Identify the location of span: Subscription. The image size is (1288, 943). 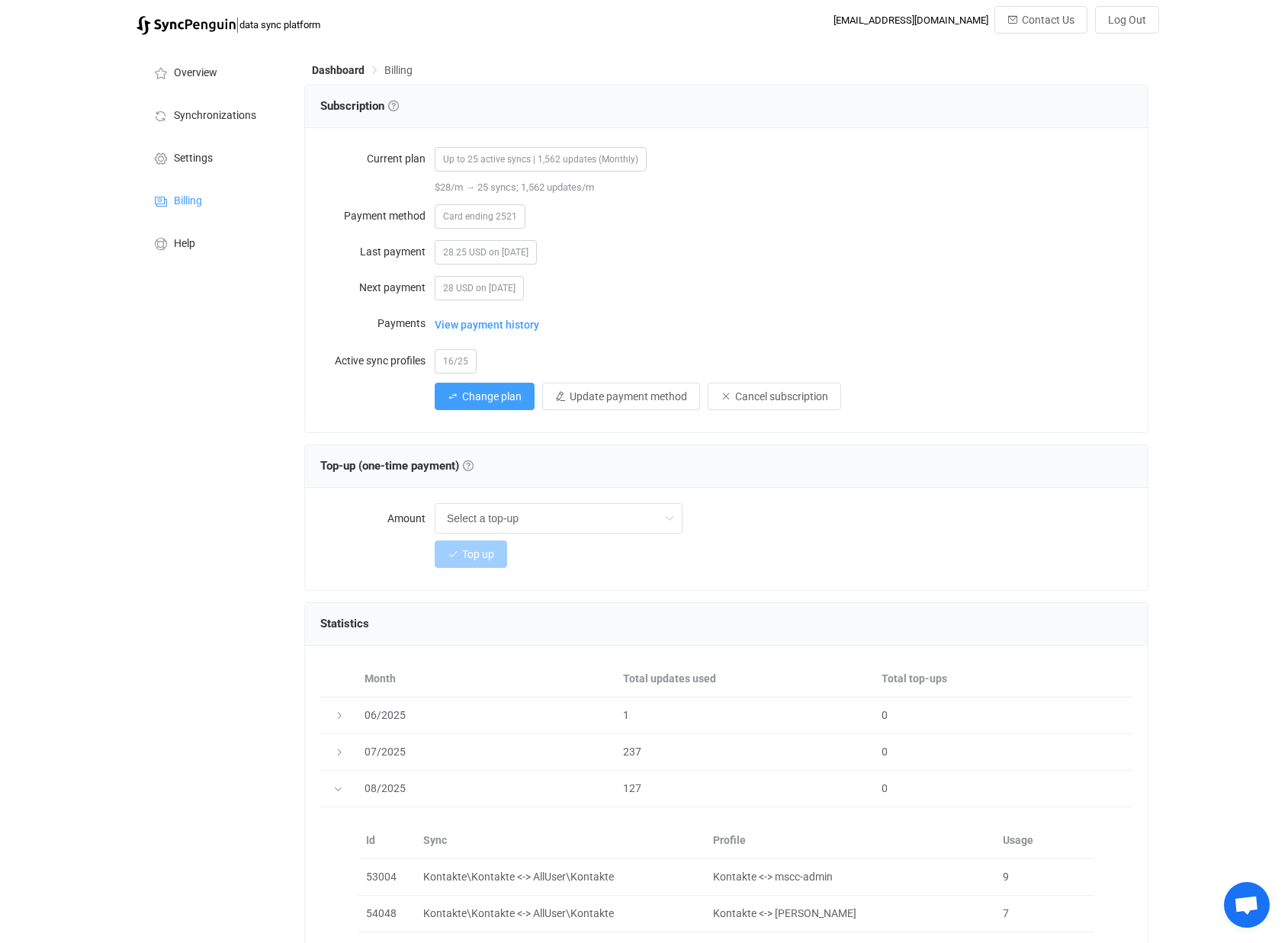
(359, 106).